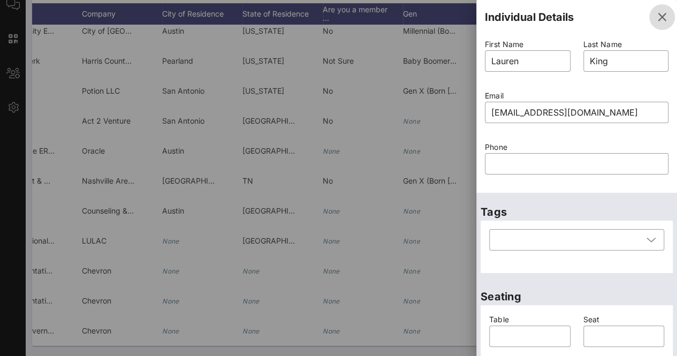 The width and height of the screenshot is (677, 356). I want to click on p: Phone, so click(576, 147).